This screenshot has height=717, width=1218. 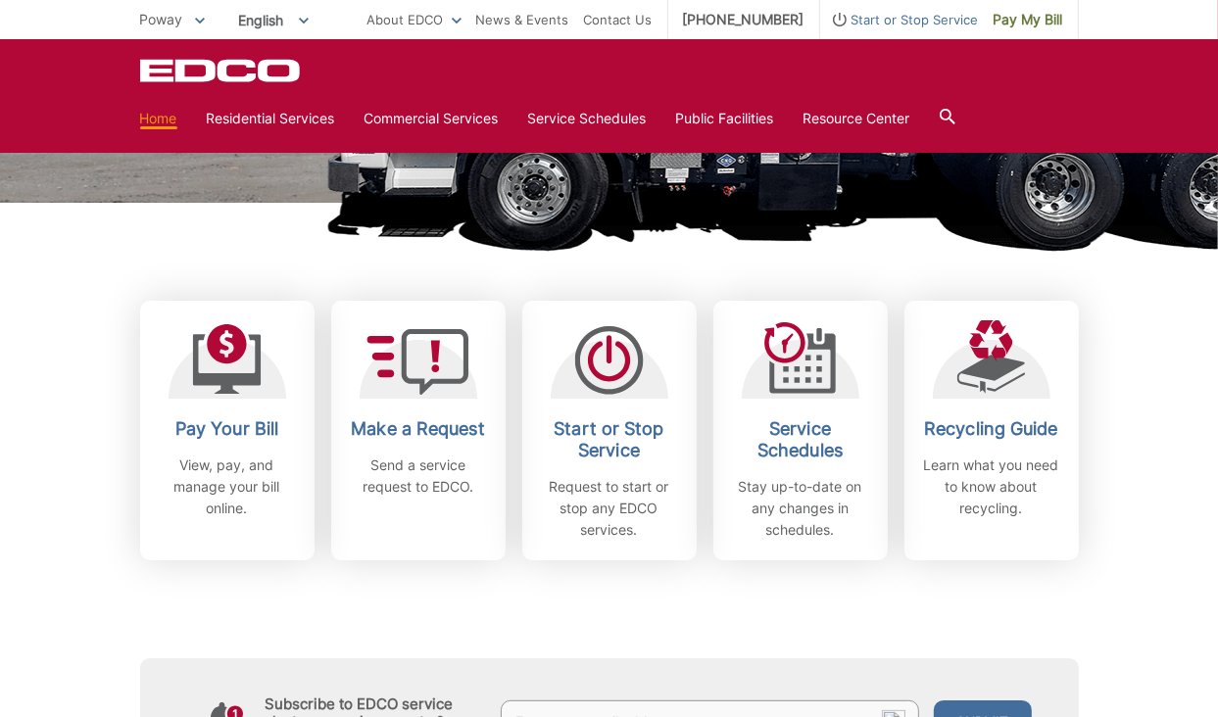 I want to click on a: News & Events, so click(x=522, y=20).